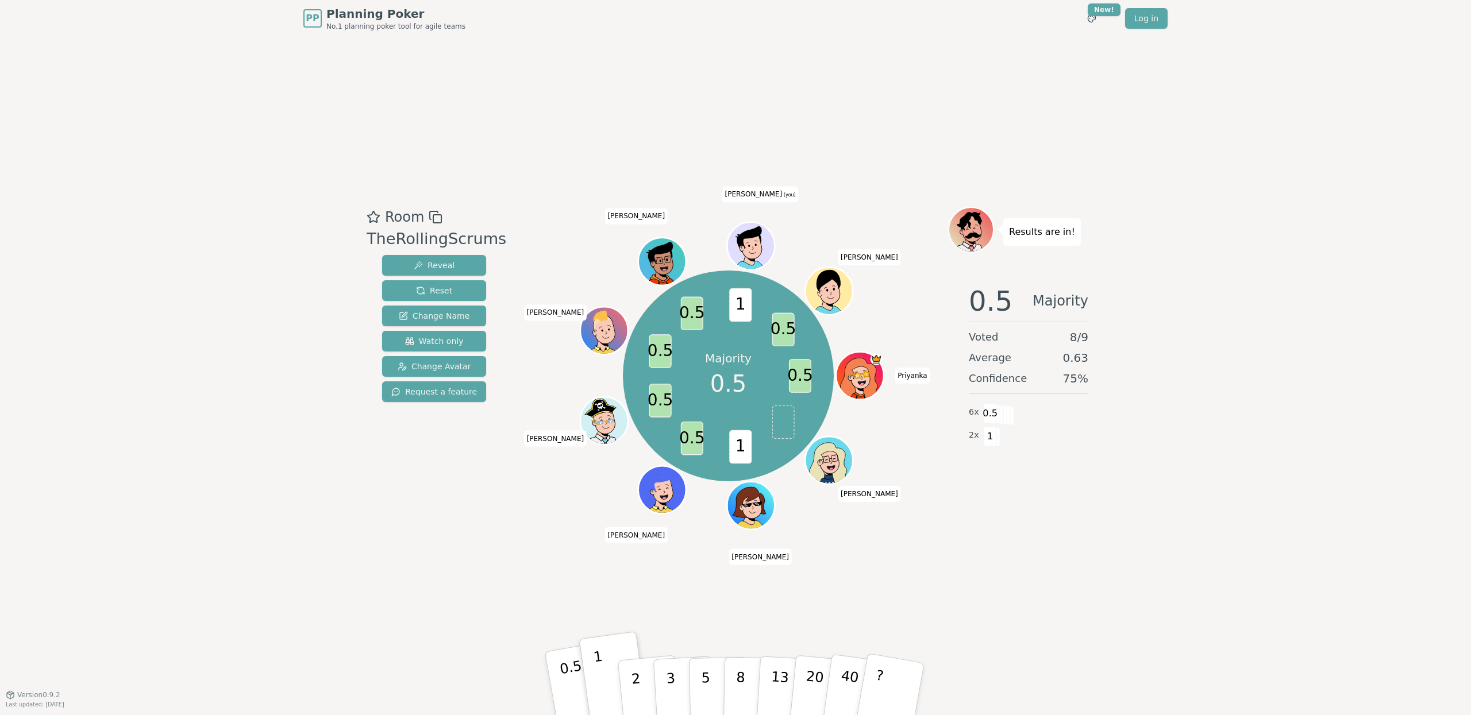 This screenshot has height=715, width=1471. What do you see at coordinates (38, 695) in the screenshot?
I see `span: Version 0.9.2` at bounding box center [38, 695].